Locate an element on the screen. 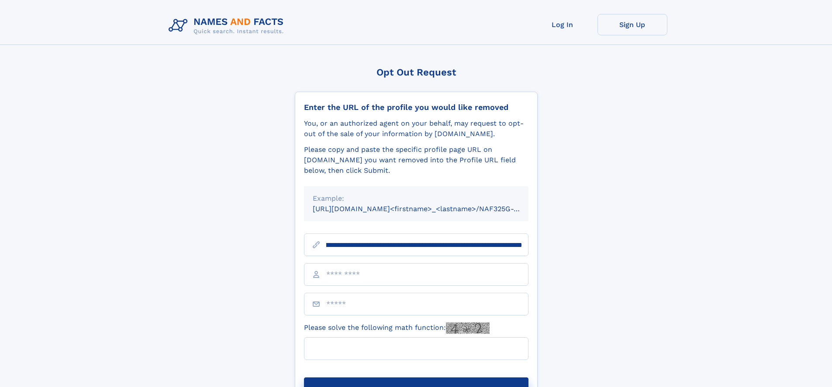 The width and height of the screenshot is (832, 387). a: Sign Up is located at coordinates (632, 24).